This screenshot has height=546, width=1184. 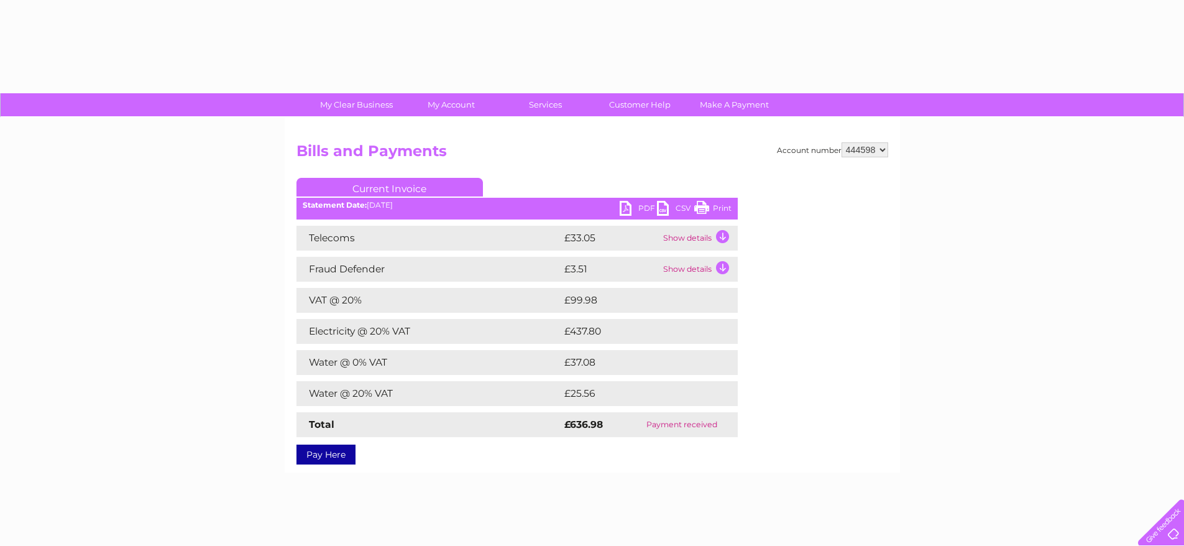 I want to click on a: My Clear Business, so click(x=356, y=104).